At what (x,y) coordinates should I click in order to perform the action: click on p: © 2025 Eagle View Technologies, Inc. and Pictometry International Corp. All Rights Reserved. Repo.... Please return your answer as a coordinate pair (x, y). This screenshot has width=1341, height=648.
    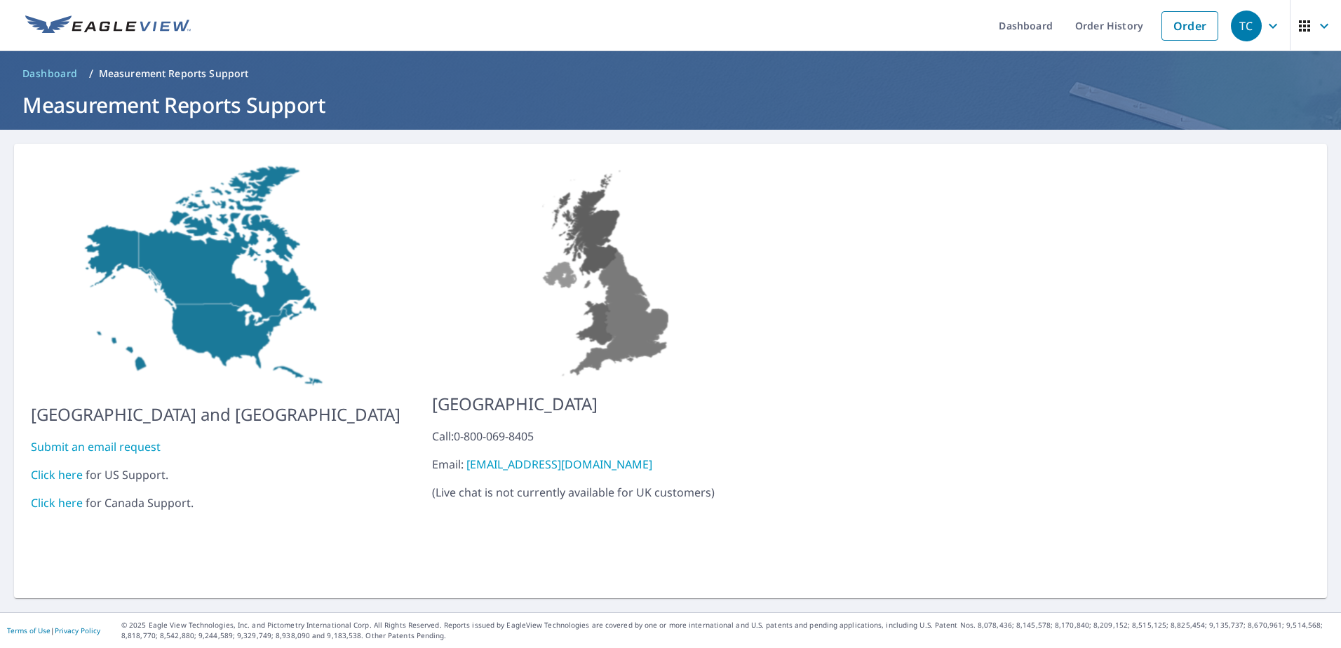
    Looking at the image, I should click on (727, 630).